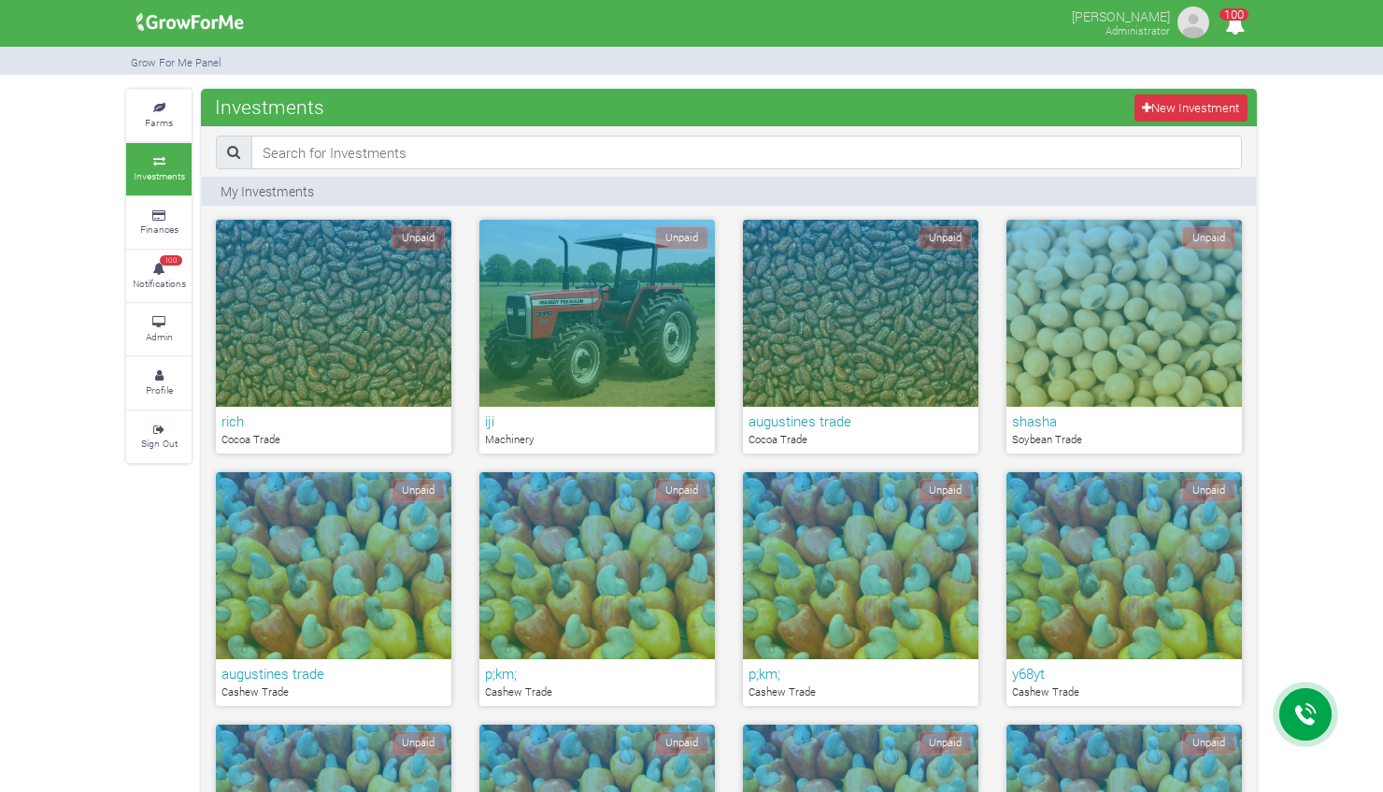 Image resolution: width=1383 pixels, height=792 pixels. Describe the element at coordinates (597, 439) in the screenshot. I see `p: Machinery` at that location.